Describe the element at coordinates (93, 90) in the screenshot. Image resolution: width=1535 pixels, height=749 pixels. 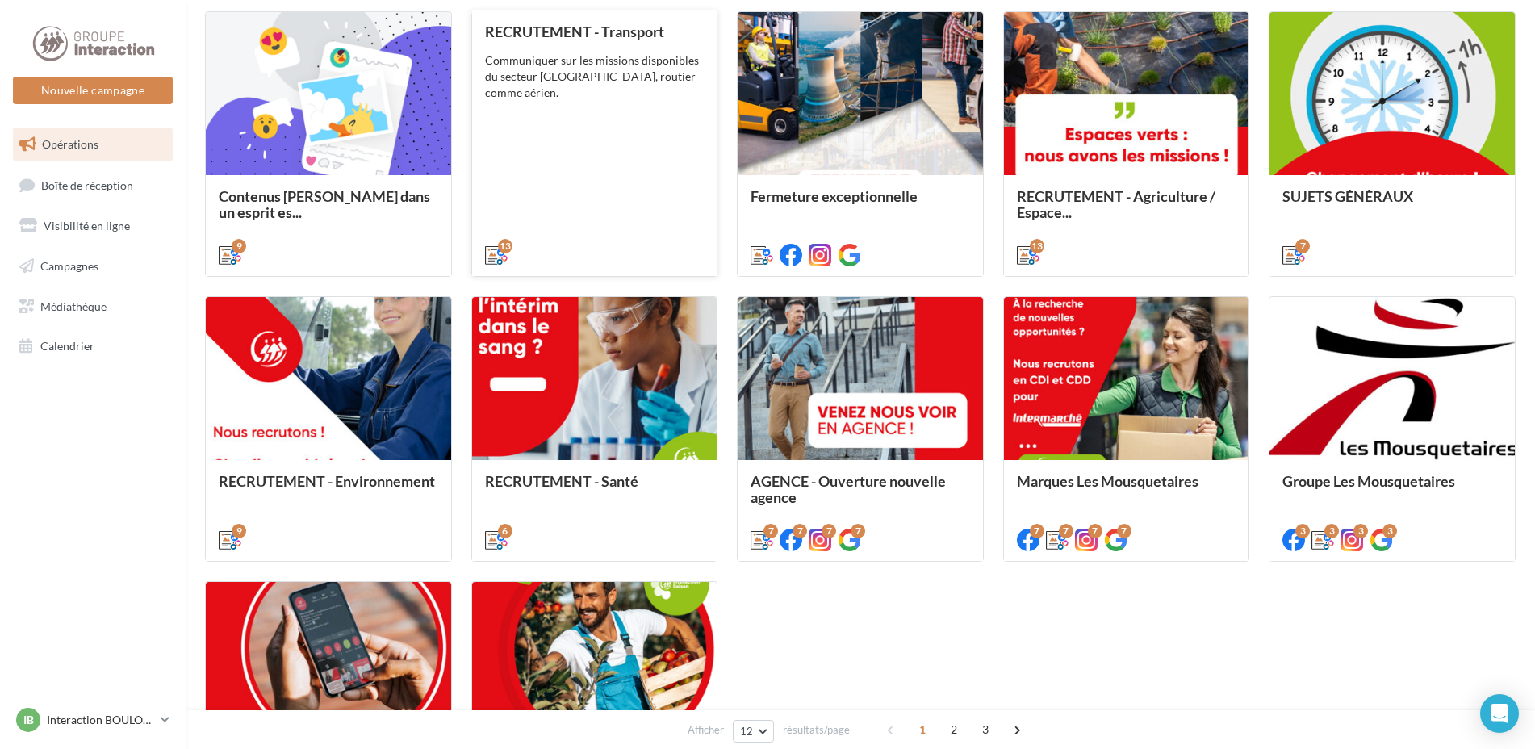
I see `button: Nouvelle campagne` at that location.